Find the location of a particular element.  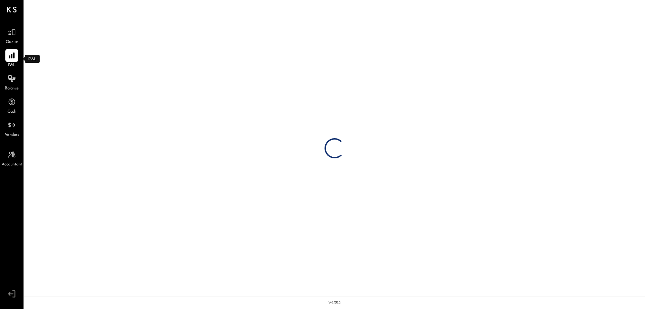

div: P&L is located at coordinates (32, 59).